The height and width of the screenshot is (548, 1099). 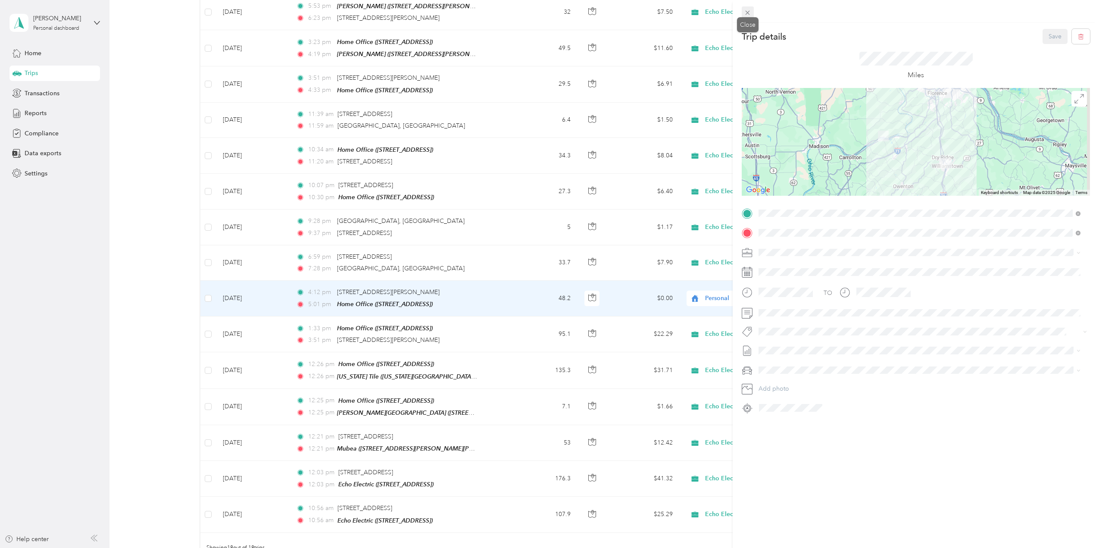 I want to click on a: Terms (opens in new tab), so click(x=1081, y=192).